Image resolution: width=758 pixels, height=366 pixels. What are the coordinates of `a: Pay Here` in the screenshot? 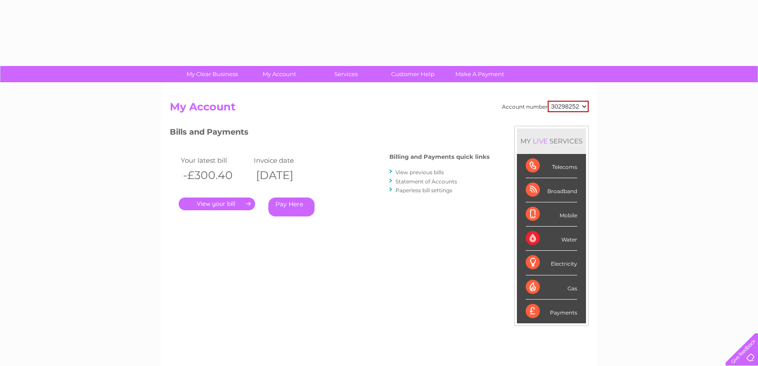 It's located at (291, 207).